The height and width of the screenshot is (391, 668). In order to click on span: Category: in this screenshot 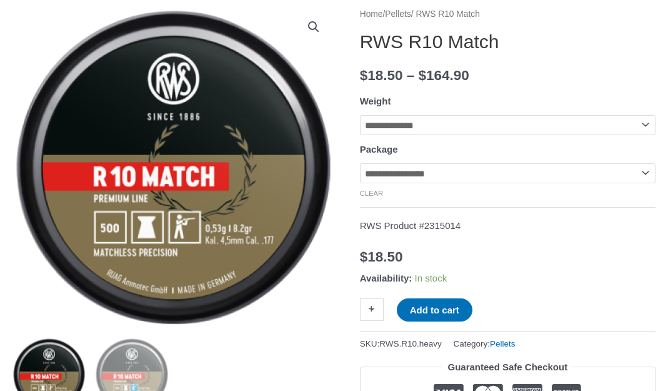, I will do `click(484, 343)`.